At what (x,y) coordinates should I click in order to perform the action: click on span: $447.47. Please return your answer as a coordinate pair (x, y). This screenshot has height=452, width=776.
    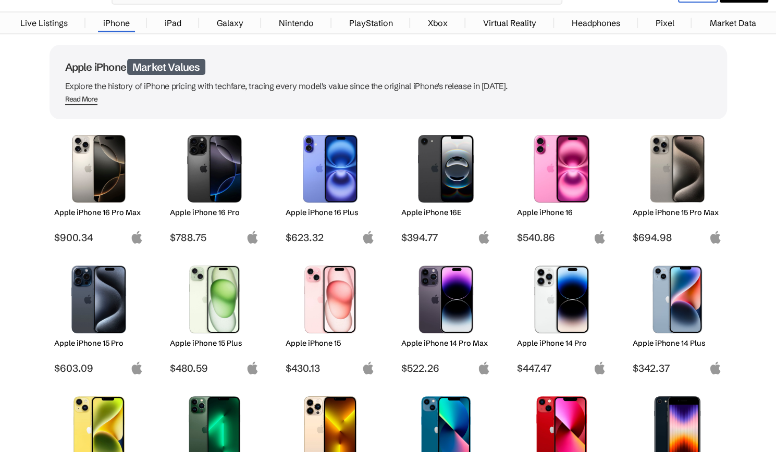
    Looking at the image, I should click on (561, 368).